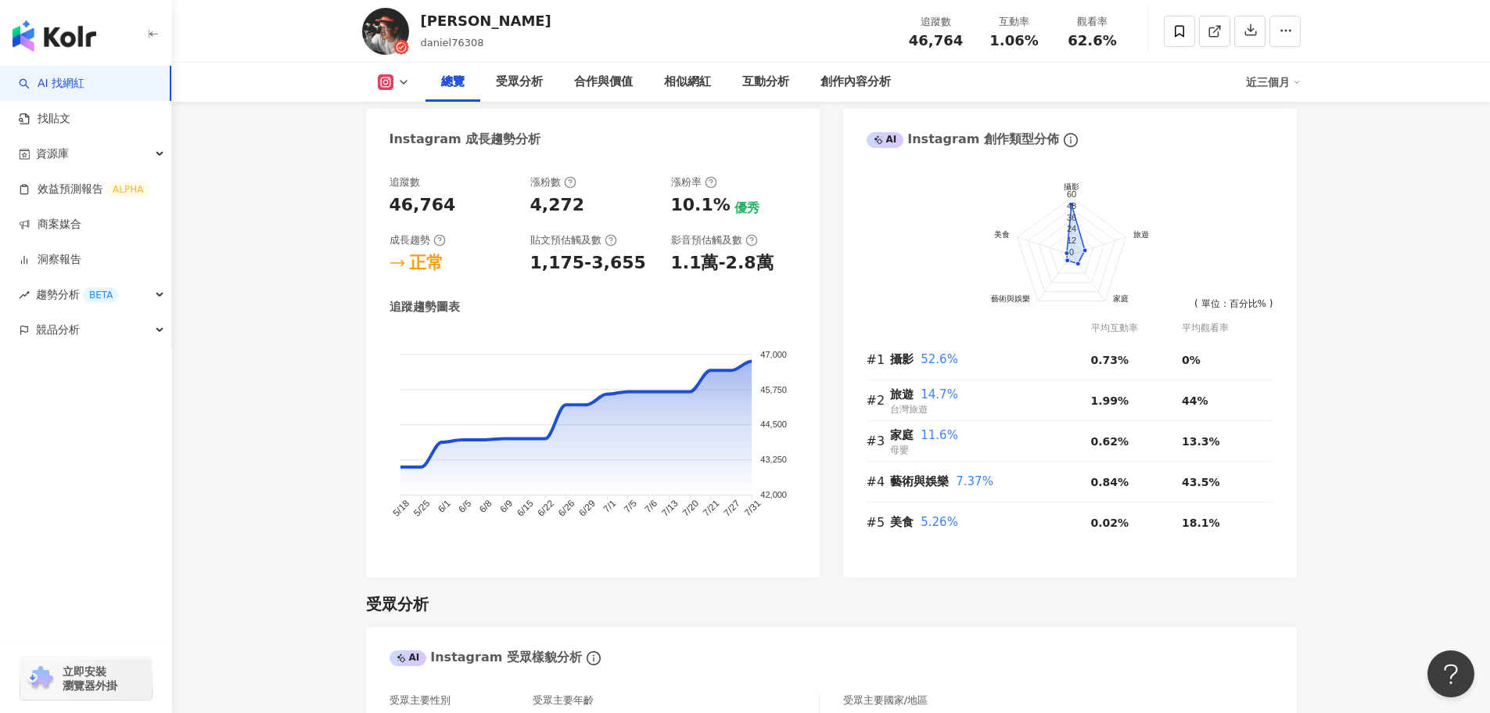 The height and width of the screenshot is (713, 1490). I want to click on tspan: 7/6, so click(651, 505).